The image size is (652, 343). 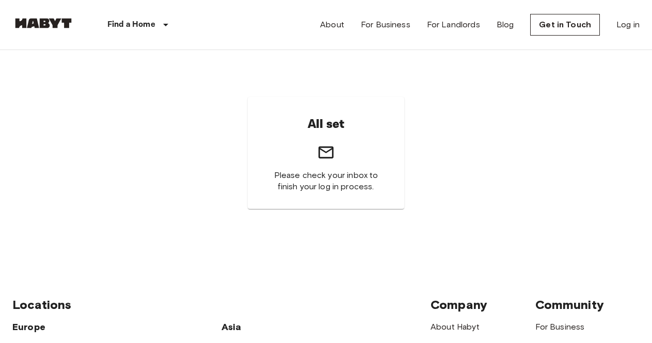 What do you see at coordinates (455, 327) in the screenshot?
I see `a: About Habyt` at bounding box center [455, 327].